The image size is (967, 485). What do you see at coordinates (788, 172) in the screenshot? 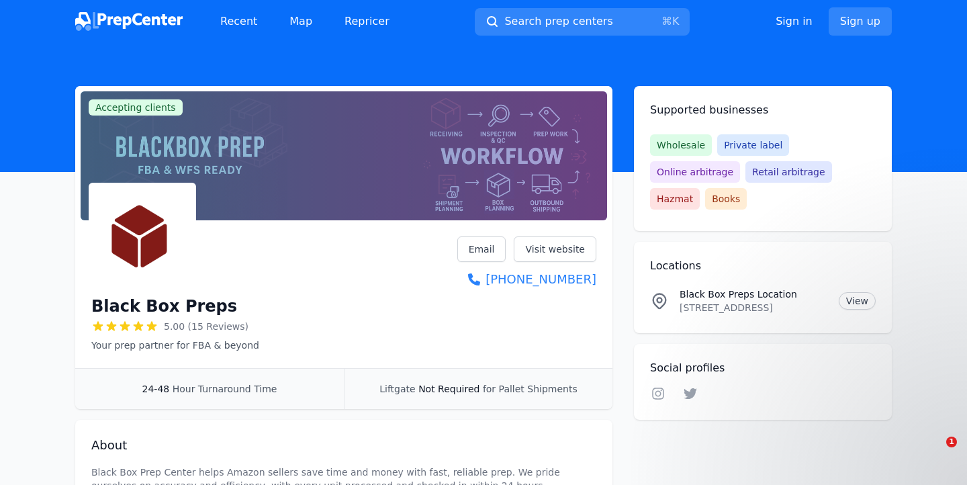
I see `span: Retail arbitrage` at bounding box center [788, 172].